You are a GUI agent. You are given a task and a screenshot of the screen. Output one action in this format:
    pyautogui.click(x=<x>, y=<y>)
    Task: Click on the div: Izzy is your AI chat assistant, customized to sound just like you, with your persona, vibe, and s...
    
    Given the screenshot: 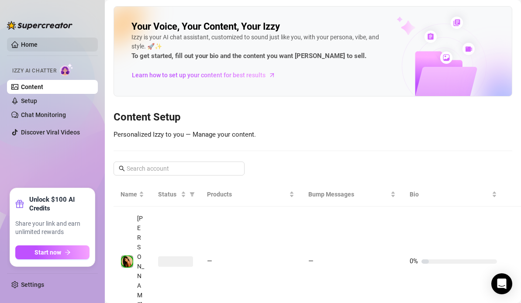 What is the action you would take?
    pyautogui.click(x=259, y=47)
    